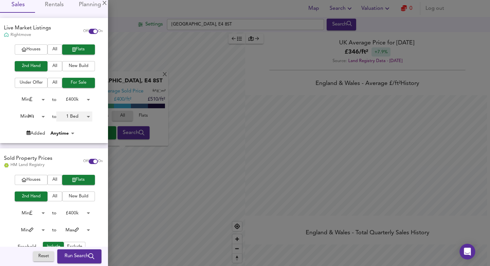 The width and height of the screenshot is (490, 266). What do you see at coordinates (62, 133) in the screenshot?
I see `div: Anytime` at bounding box center [62, 133].